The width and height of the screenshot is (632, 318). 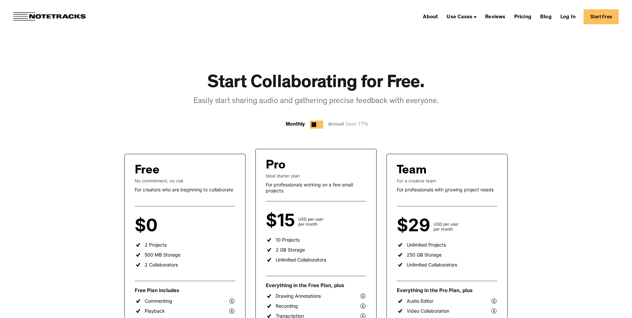 What do you see at coordinates (427, 245) in the screenshot?
I see `div: Unlimited Projects` at bounding box center [427, 245].